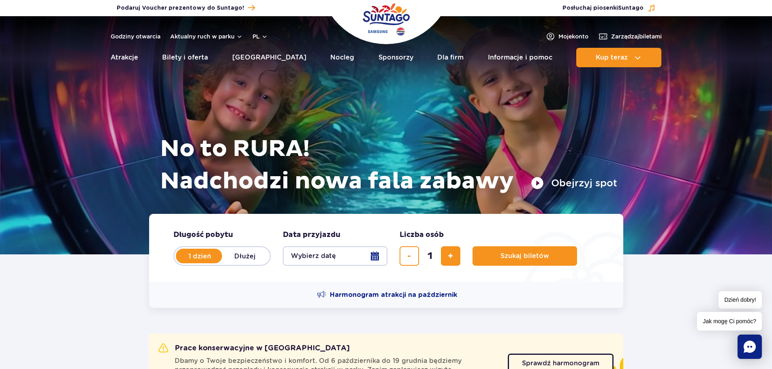 Image resolution: width=772 pixels, height=369 pixels. I want to click on span: Liczba osób, so click(421, 235).